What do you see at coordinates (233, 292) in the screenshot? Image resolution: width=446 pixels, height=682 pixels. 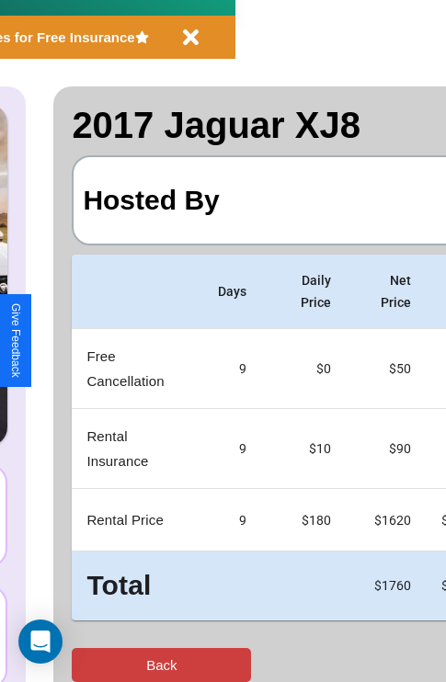 I see `th: Days` at bounding box center [233, 292].